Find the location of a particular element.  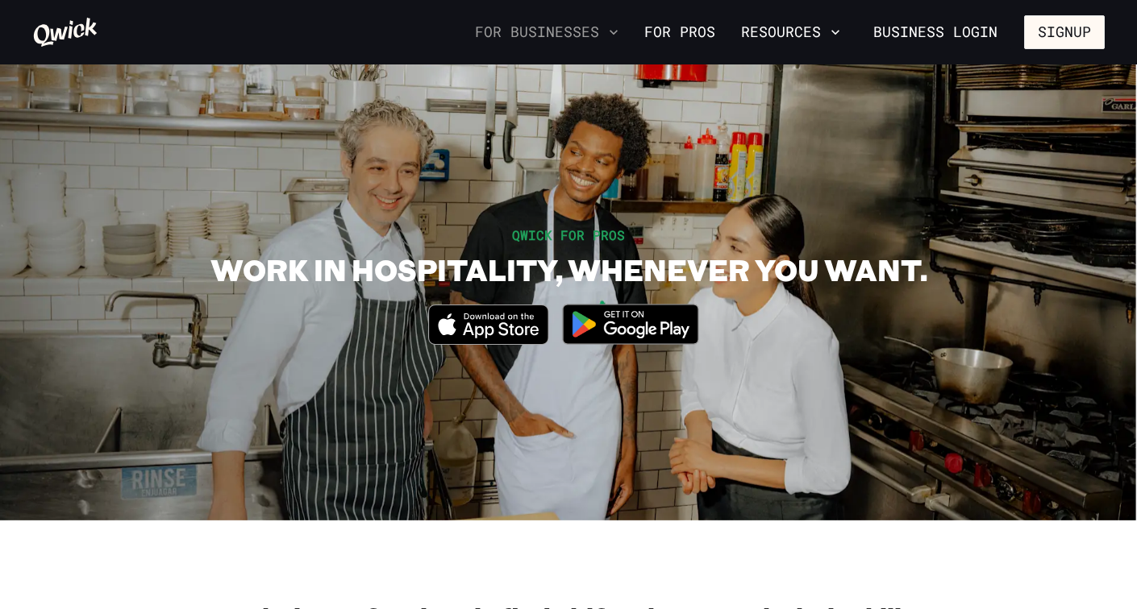

a: Business Login is located at coordinates (935, 32).